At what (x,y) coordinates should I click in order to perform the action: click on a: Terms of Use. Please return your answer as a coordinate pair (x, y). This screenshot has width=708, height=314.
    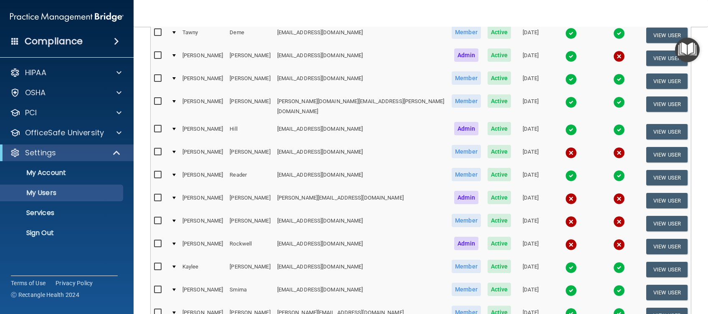
    Looking at the image, I should click on (28, 283).